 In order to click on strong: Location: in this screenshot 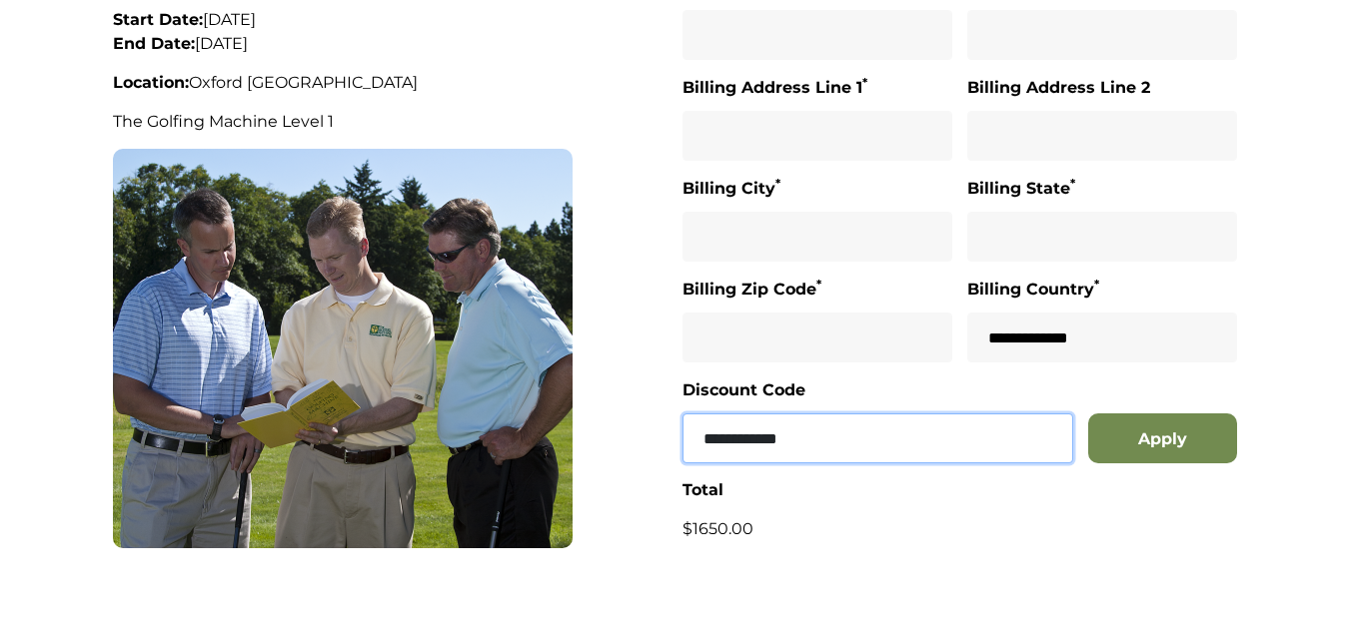, I will do `click(151, 82)`.